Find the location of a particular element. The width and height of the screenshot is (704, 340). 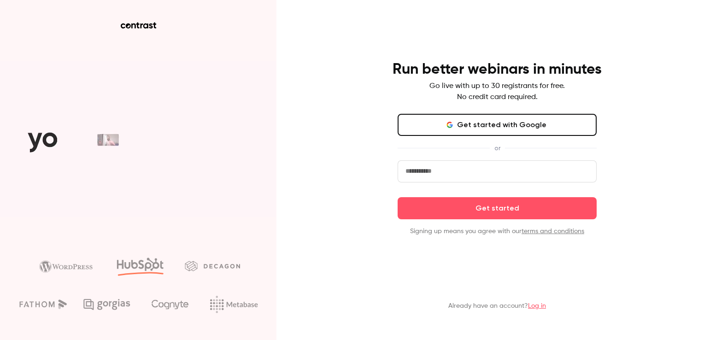

p: Already have an account? is located at coordinates (497, 306).